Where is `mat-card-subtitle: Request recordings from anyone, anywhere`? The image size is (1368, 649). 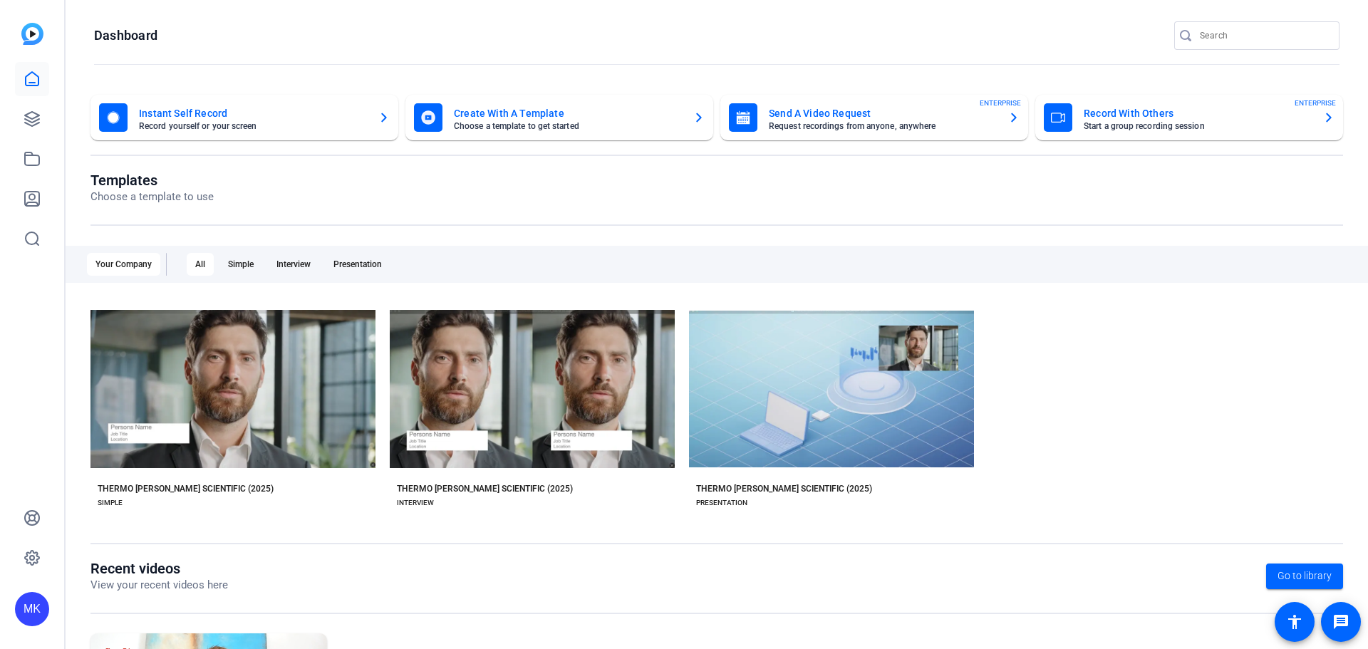
mat-card-subtitle: Request recordings from anyone, anywhere is located at coordinates (883, 126).